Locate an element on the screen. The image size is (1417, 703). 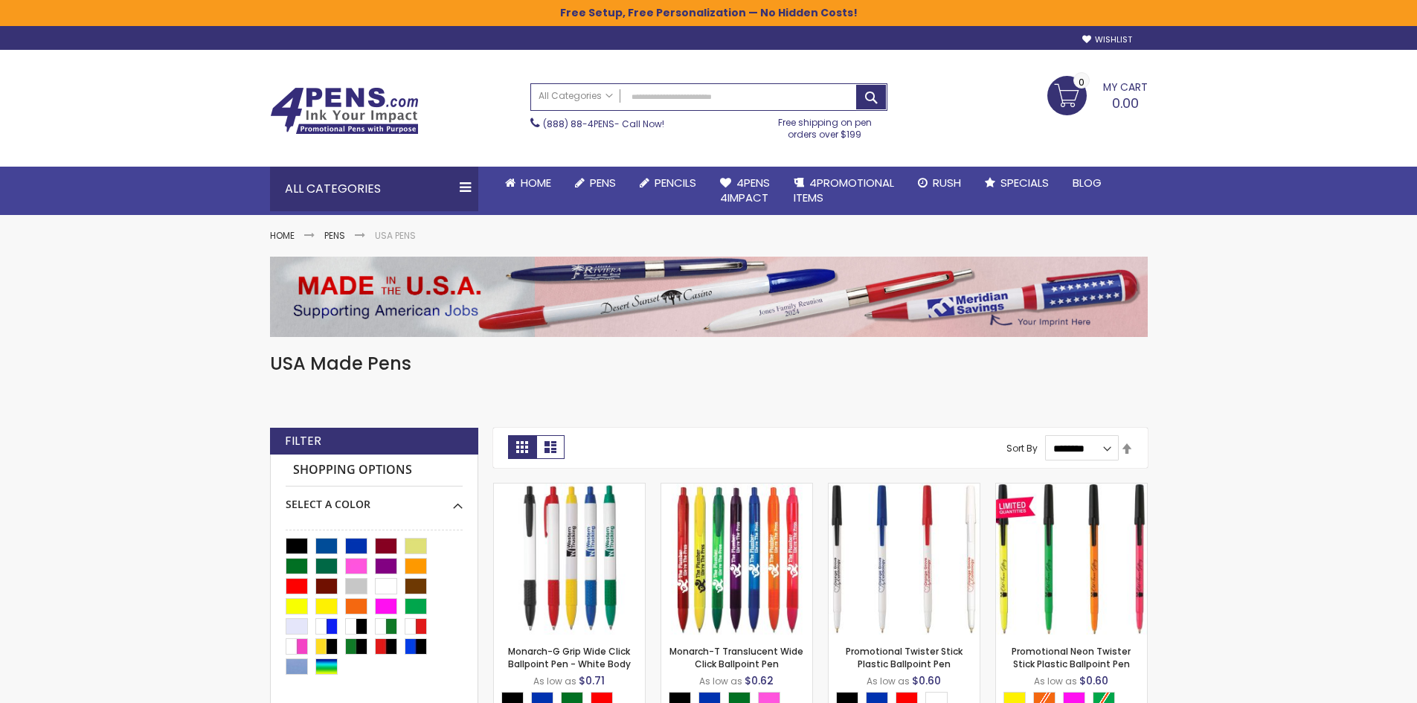
img: Promotional Neon Twister Stick Plastic Ballpoint Pen is located at coordinates (1071, 559).